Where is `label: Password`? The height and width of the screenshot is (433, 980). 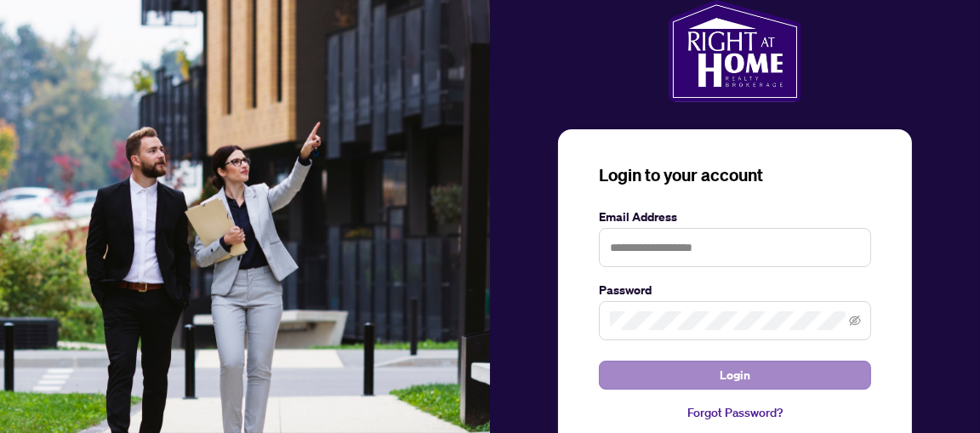 label: Password is located at coordinates (735, 290).